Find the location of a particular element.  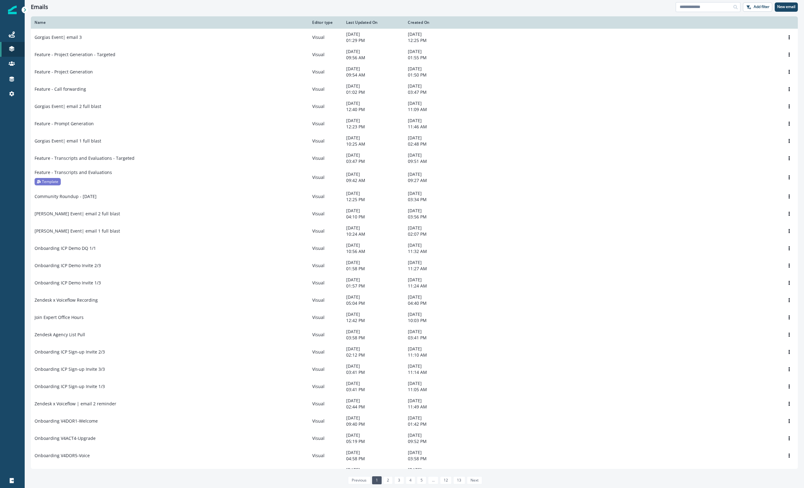

p: 01:02 PM is located at coordinates (373, 92).